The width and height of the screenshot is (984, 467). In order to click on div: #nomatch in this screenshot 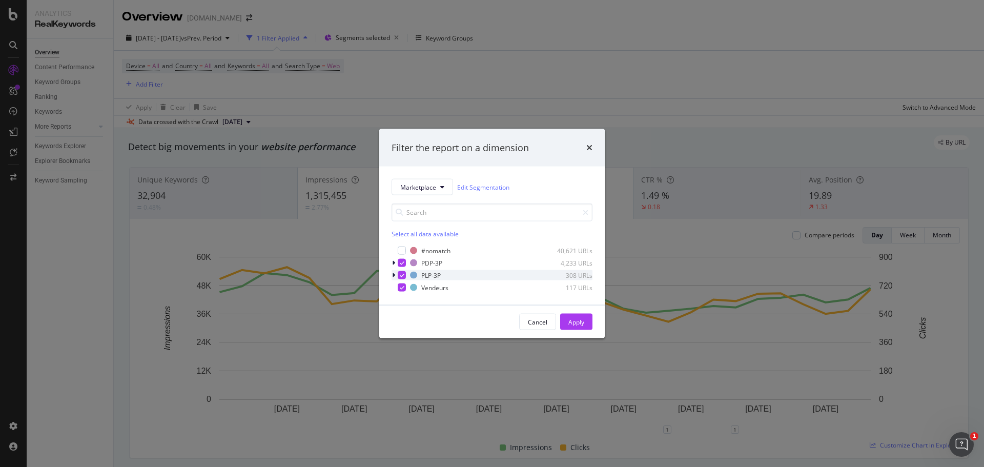, I will do `click(435, 250)`.